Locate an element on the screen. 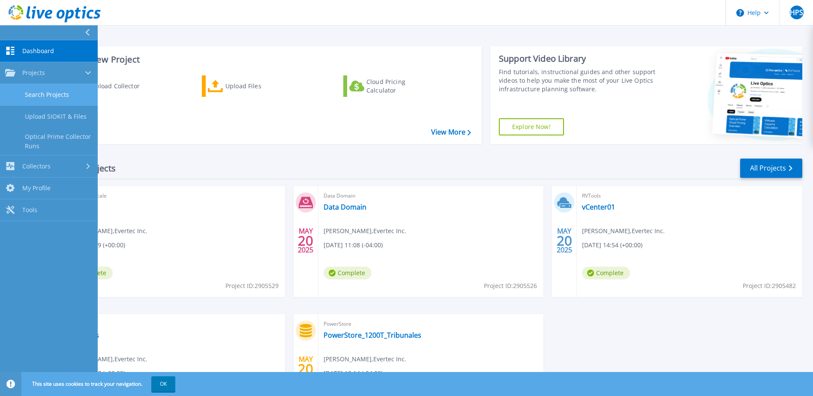 This screenshot has width=813, height=396. h3: Start a New Project is located at coordinates (266, 60).